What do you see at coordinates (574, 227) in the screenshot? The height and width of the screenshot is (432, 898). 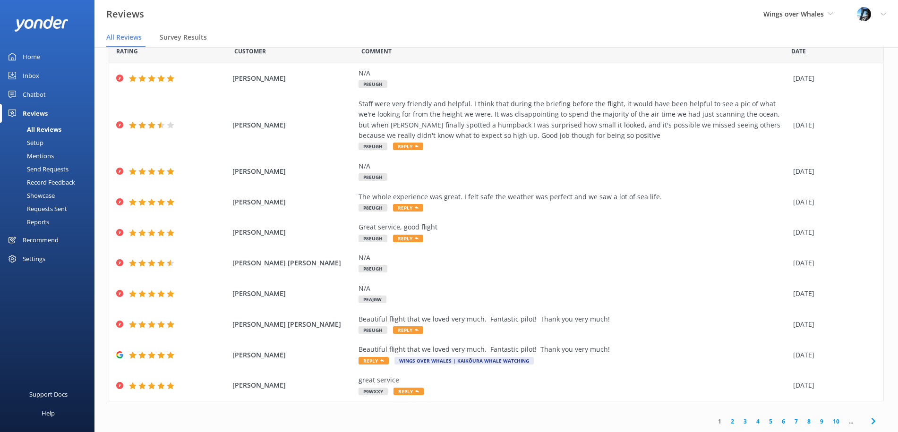 I see `div: Great service, good flight` at bounding box center [574, 227].